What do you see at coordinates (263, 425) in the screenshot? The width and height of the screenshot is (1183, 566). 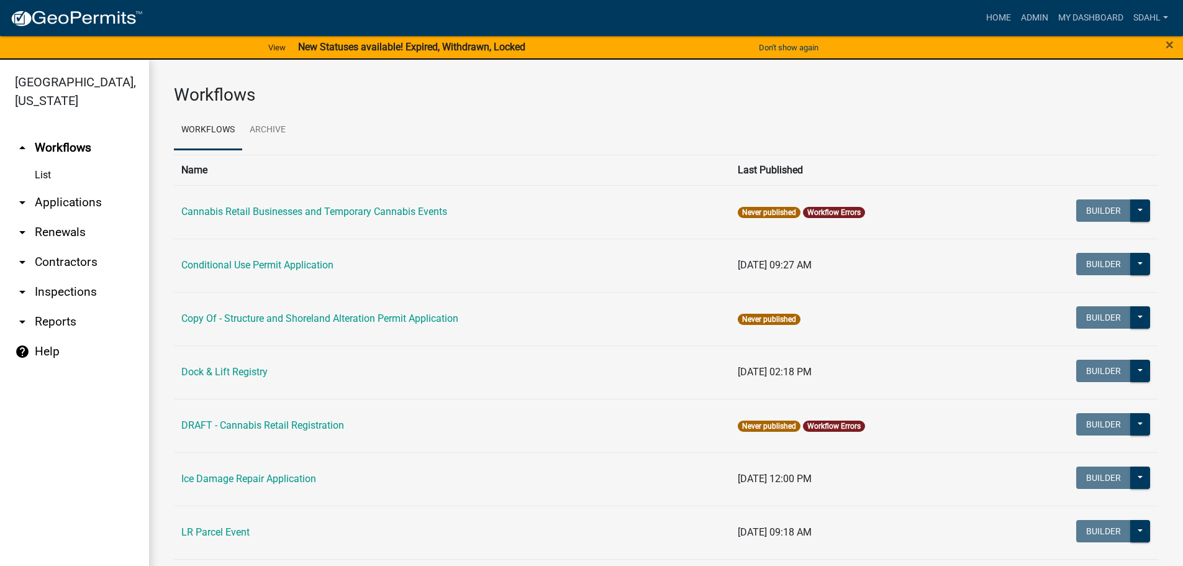 I see `a: DRAFT - Cannabis Retail Registration` at bounding box center [263, 425].